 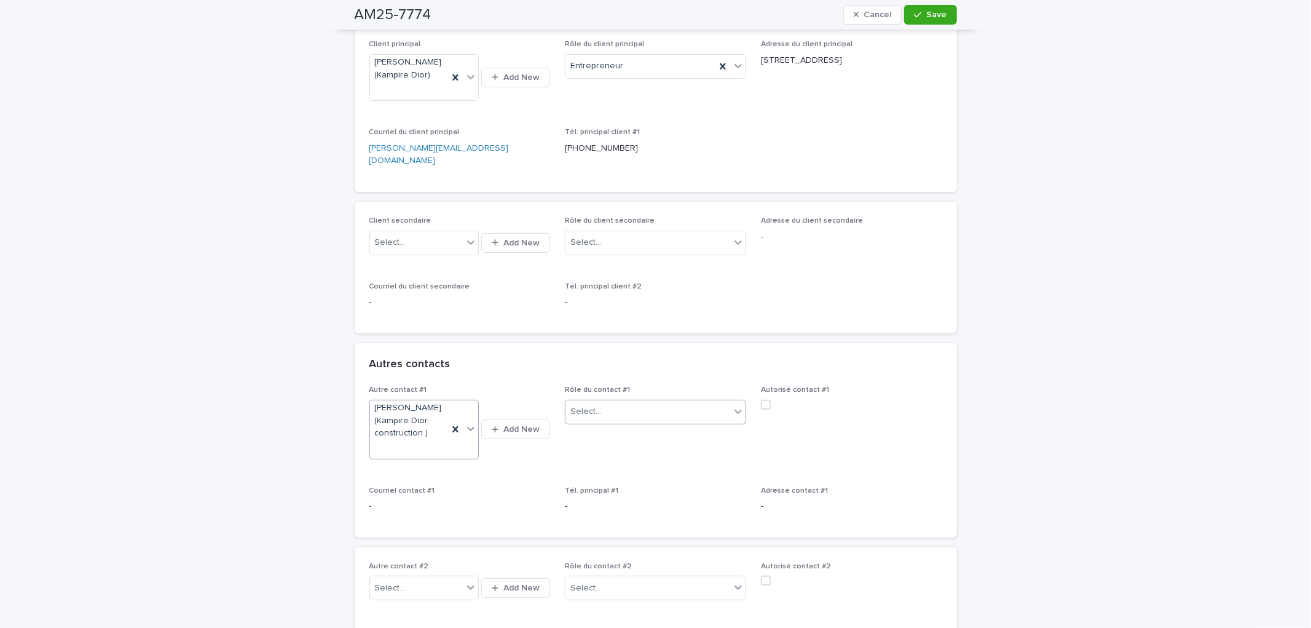 I want to click on span: Rôle du contact #1, so click(x=598, y=390).